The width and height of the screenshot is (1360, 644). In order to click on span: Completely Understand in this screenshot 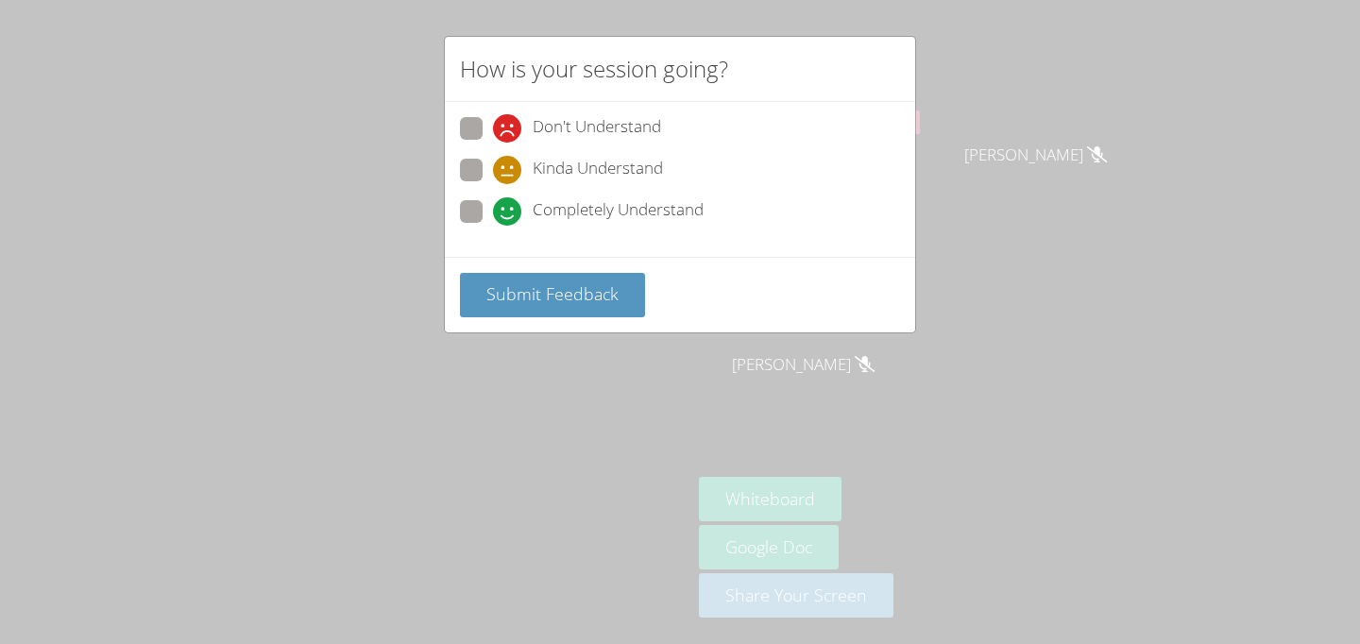, I will do `click(618, 212)`.